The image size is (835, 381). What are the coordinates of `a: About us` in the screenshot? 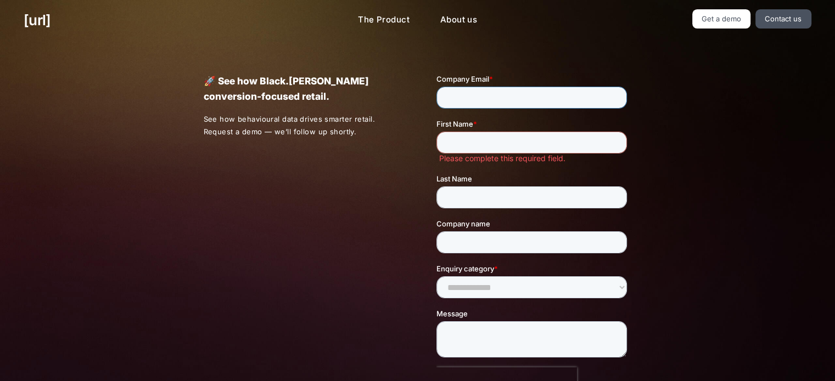 It's located at (458, 20).